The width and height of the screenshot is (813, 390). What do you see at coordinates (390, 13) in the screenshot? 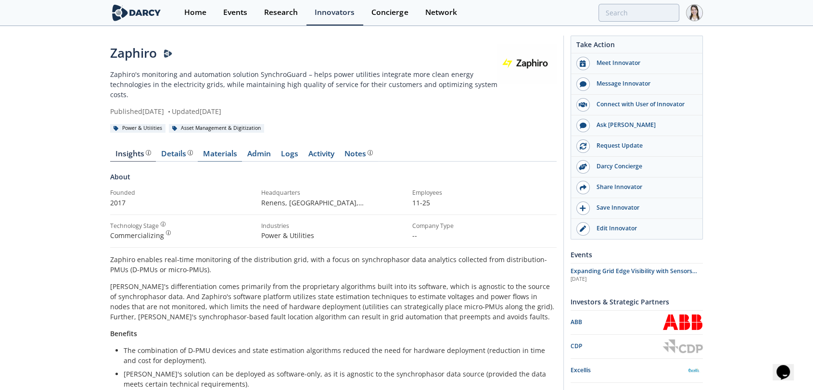
I see `div: Concierge` at bounding box center [390, 13].